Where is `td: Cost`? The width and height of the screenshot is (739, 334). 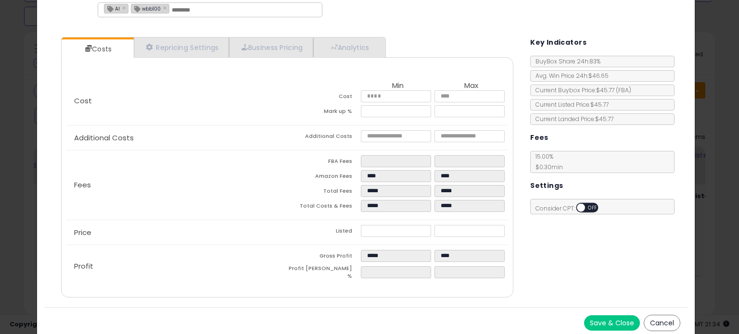
td: Cost is located at coordinates (324, 98).